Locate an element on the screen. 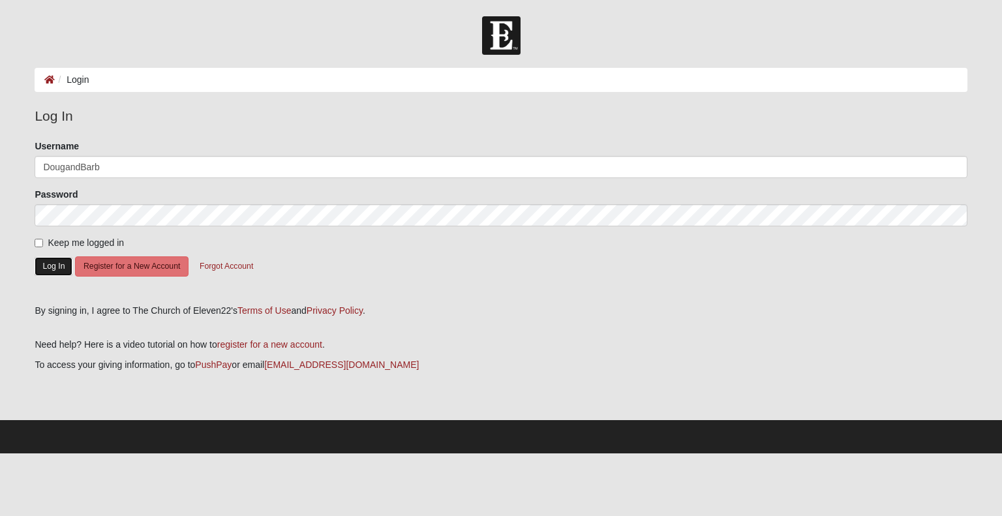  a: Privacy Policy is located at coordinates (335, 310).